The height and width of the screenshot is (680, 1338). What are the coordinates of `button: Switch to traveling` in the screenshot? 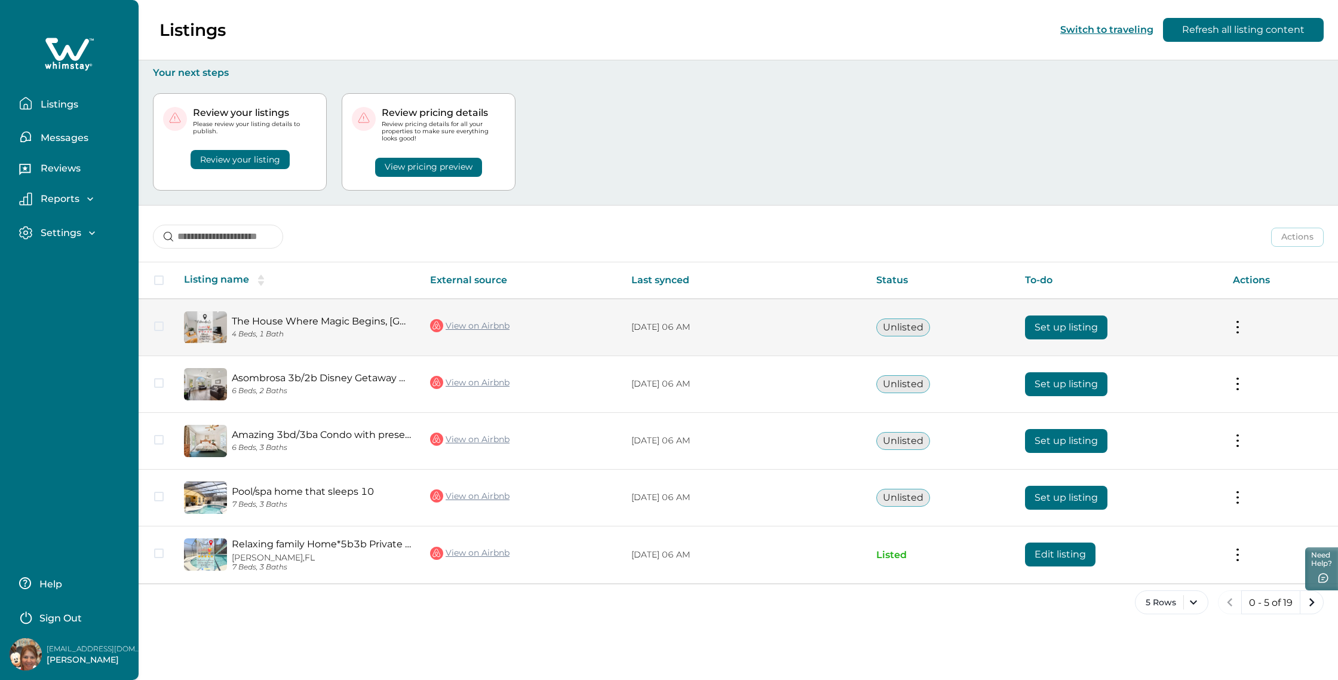 It's located at (1107, 29).